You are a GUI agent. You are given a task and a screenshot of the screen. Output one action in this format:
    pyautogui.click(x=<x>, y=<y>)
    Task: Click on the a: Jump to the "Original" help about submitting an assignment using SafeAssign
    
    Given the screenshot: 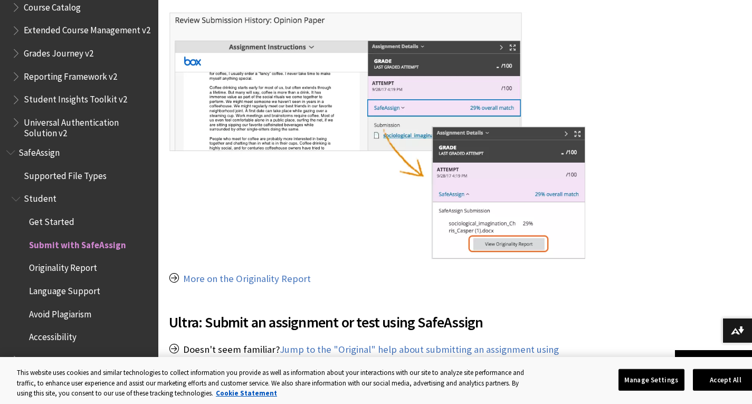 What is the action you would take?
    pyautogui.click(x=364, y=356)
    